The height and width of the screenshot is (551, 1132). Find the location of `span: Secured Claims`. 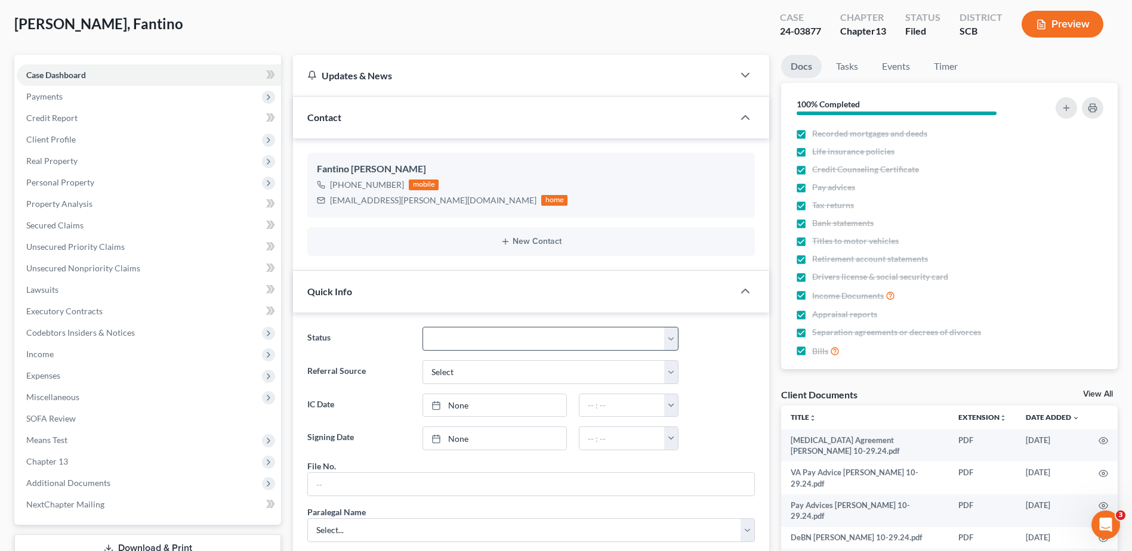

span: Secured Claims is located at coordinates (55, 225).